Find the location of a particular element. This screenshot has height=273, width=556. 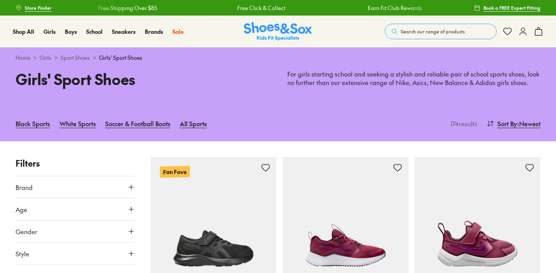

button: Gender is located at coordinates (75, 231).